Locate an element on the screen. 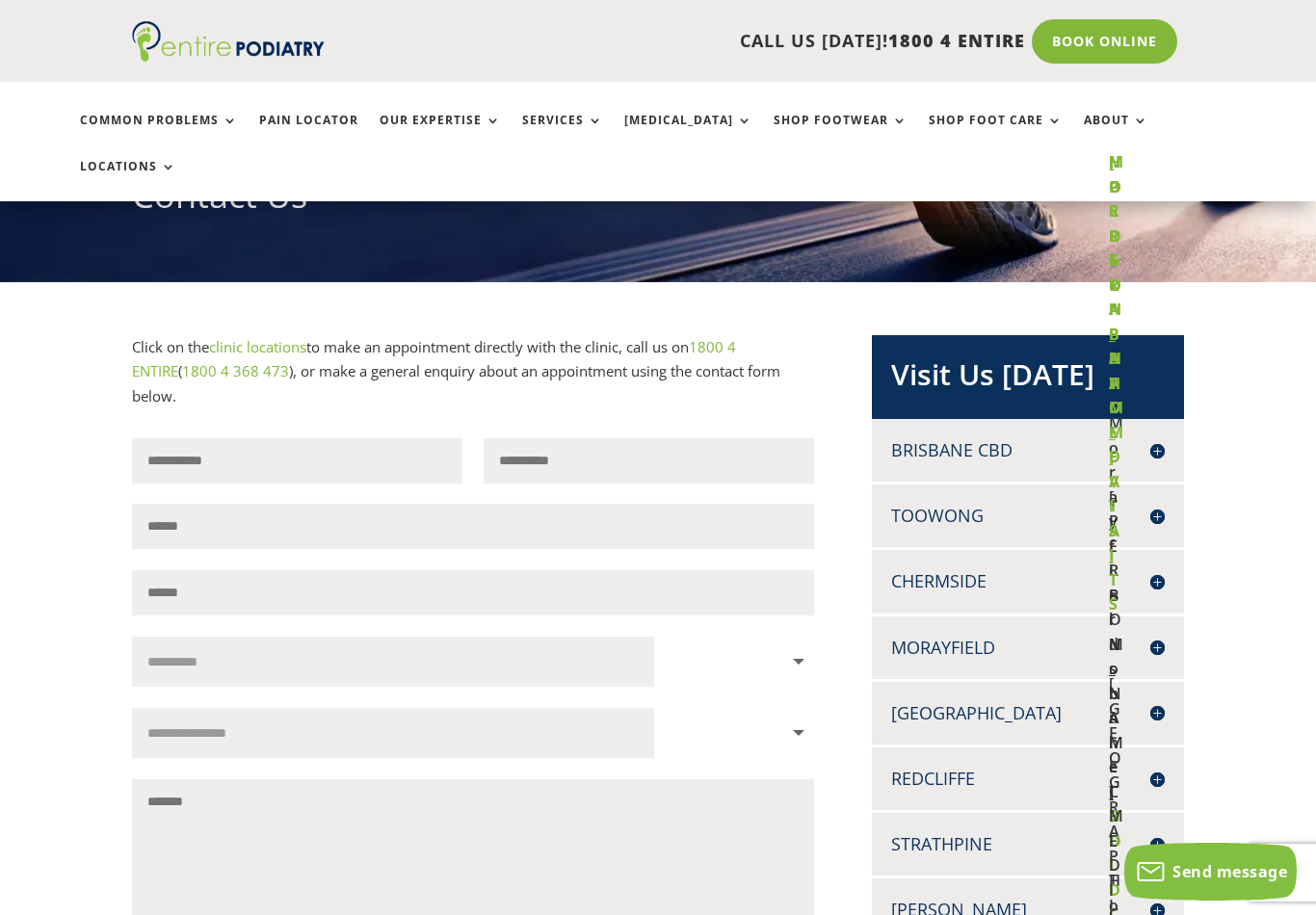 Image resolution: width=1316 pixels, height=915 pixels. a: Common Problems is located at coordinates (159, 134).